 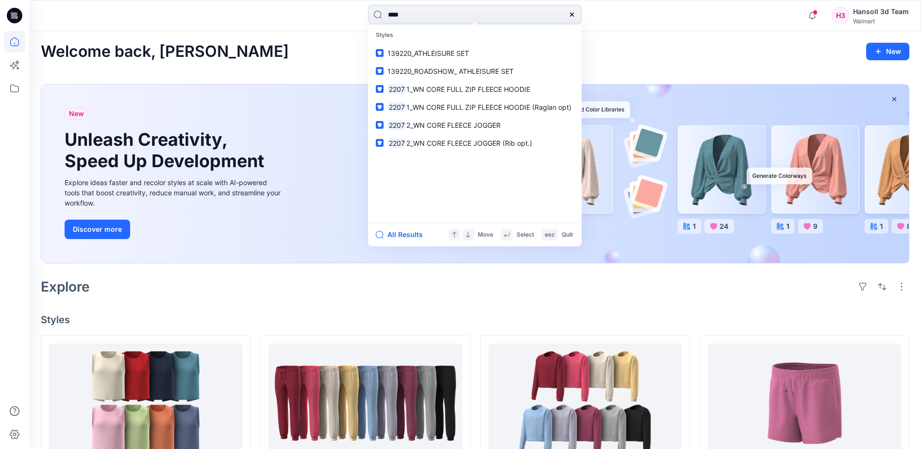 What do you see at coordinates (475, 89) in the screenshot?
I see `a: 22071_WN CORE FULL ZIP FLEECE HOODIE` at bounding box center [475, 89].